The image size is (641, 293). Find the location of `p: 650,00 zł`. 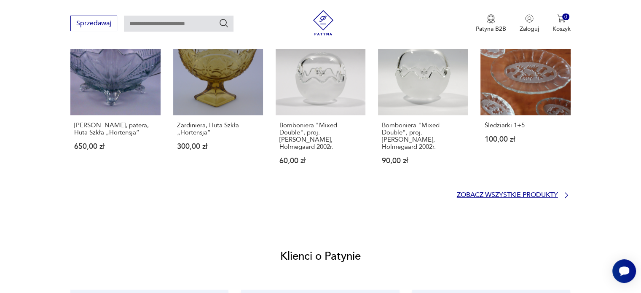

p: 650,00 zł is located at coordinates (115, 146).